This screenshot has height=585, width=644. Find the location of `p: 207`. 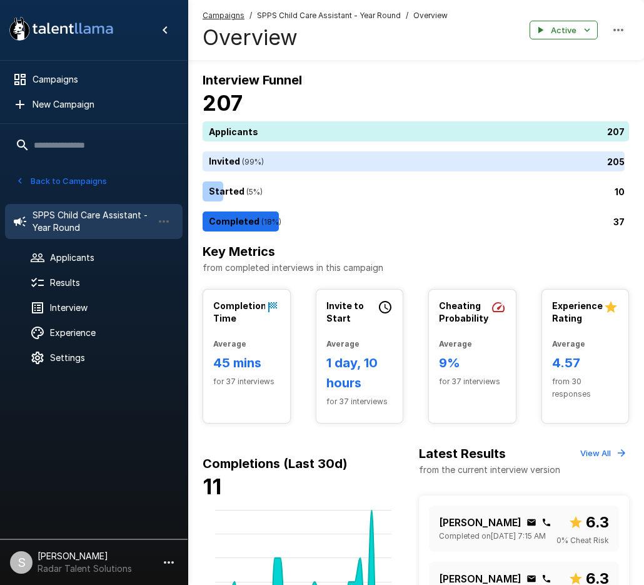

p: 207 is located at coordinates (616, 131).